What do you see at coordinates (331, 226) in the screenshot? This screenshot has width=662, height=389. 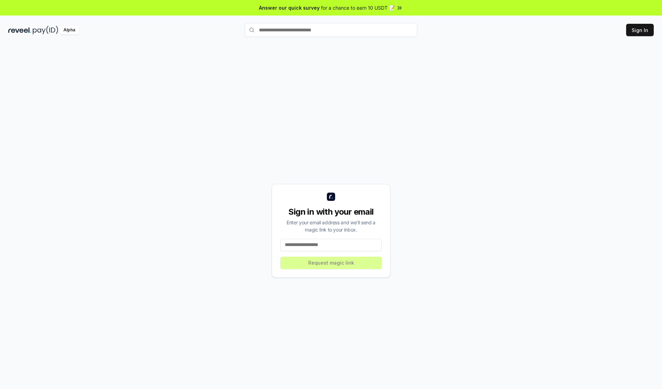 I see `div: Enter your email address and we’ll send a magic link to your inbox.` at bounding box center [331, 226].